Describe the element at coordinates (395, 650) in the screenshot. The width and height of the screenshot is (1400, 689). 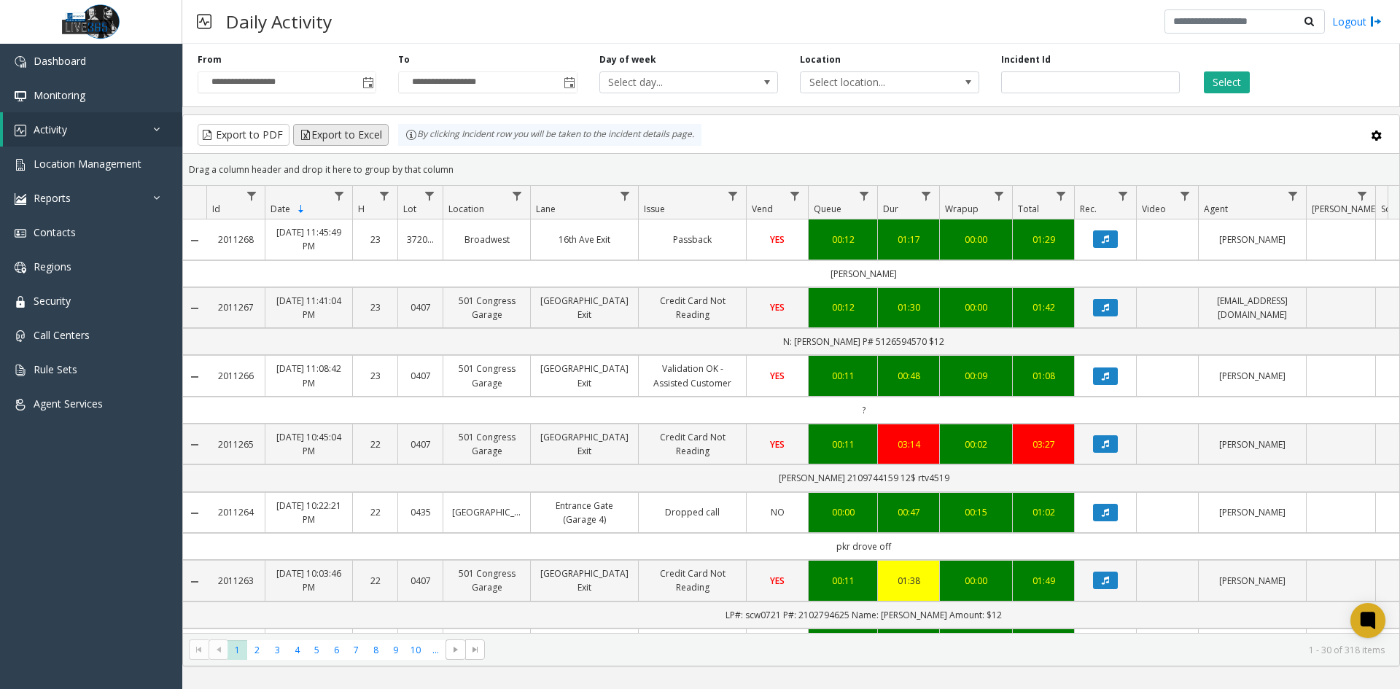
I see `span: Page 9` at that location.